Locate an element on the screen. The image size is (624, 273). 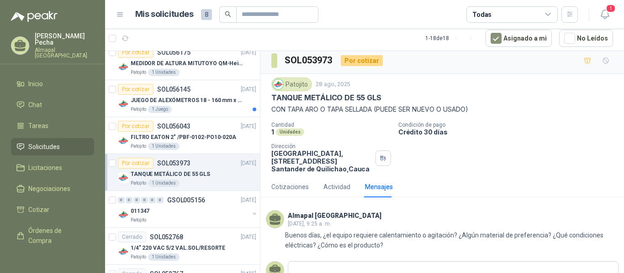
div: Unidades is located at coordinates (290, 132).